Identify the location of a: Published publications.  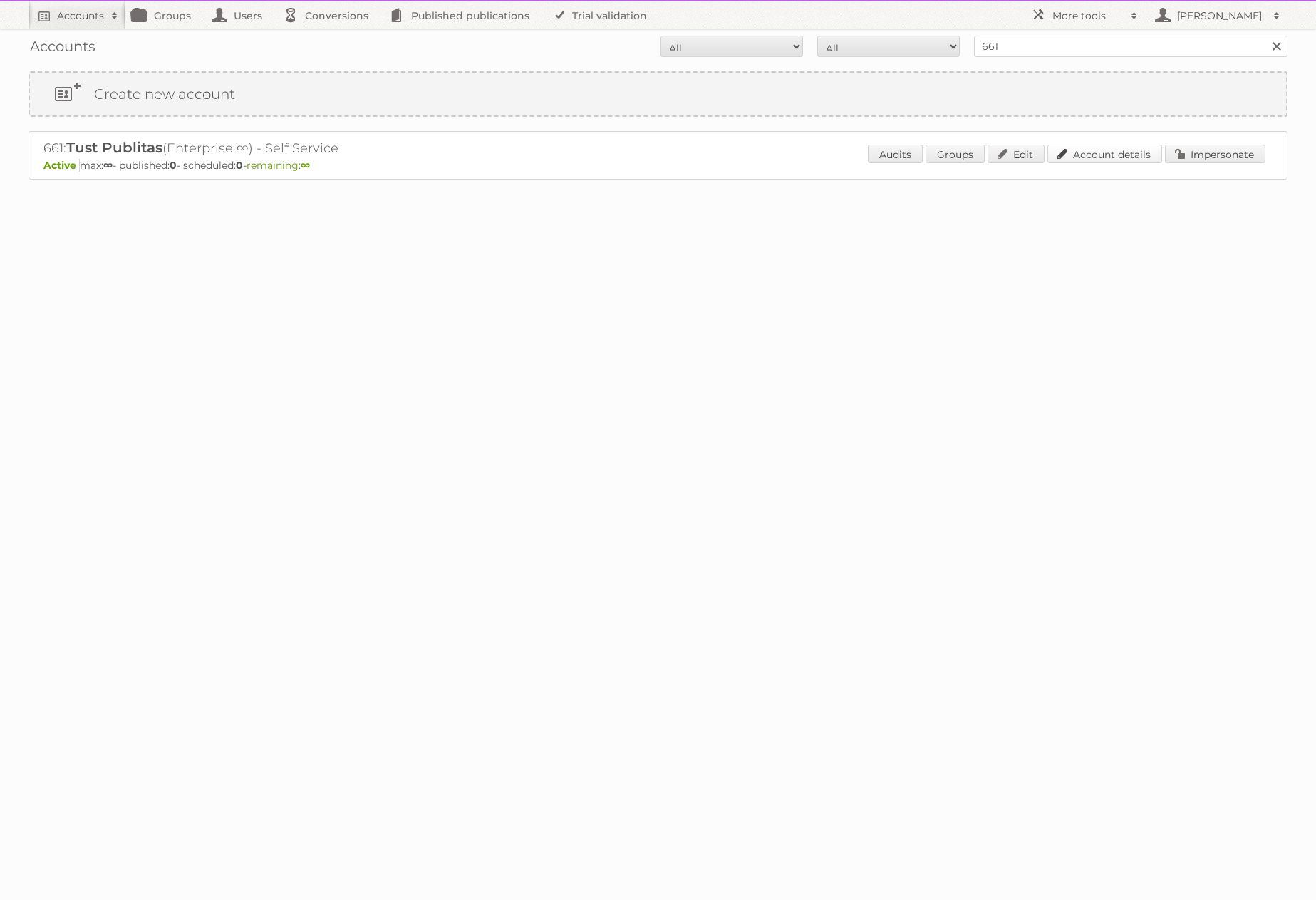
(463, 15).